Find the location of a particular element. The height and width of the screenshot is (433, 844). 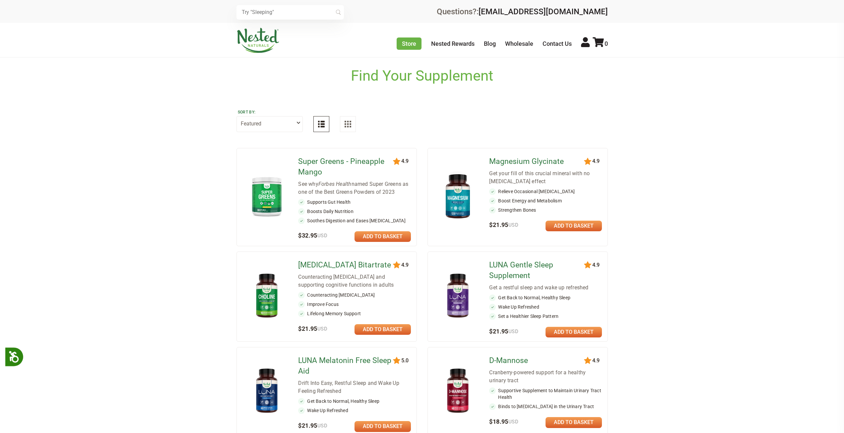

img: LUNA Melatonin Free Sleep Aid is located at coordinates (267, 391).